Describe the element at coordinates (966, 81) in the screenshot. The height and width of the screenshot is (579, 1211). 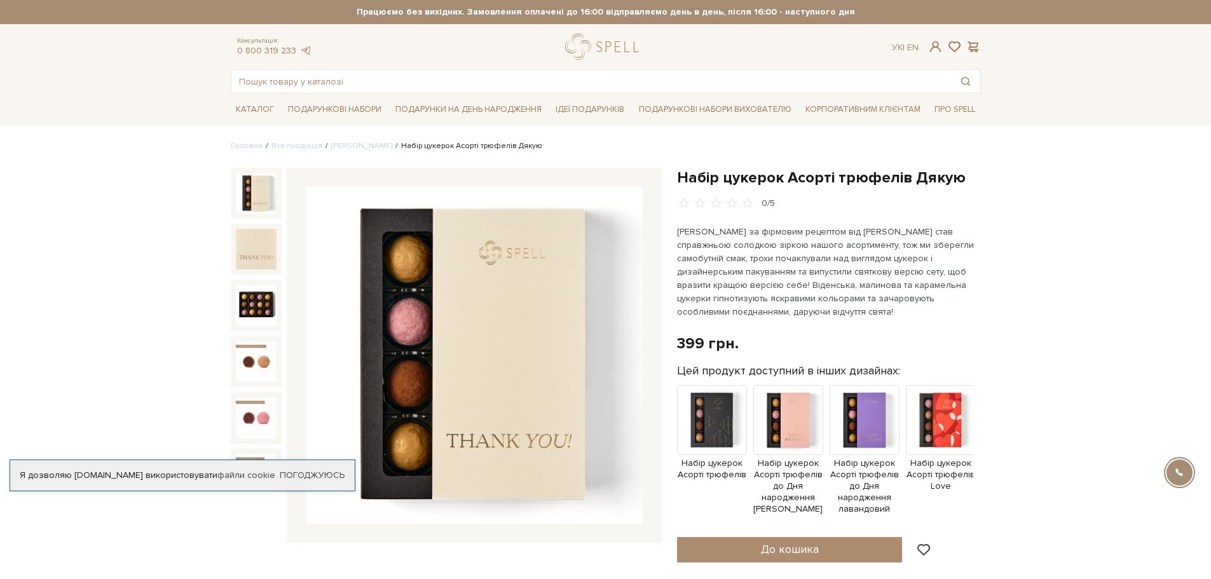
I see `button: Пошук товару у каталозі` at that location.